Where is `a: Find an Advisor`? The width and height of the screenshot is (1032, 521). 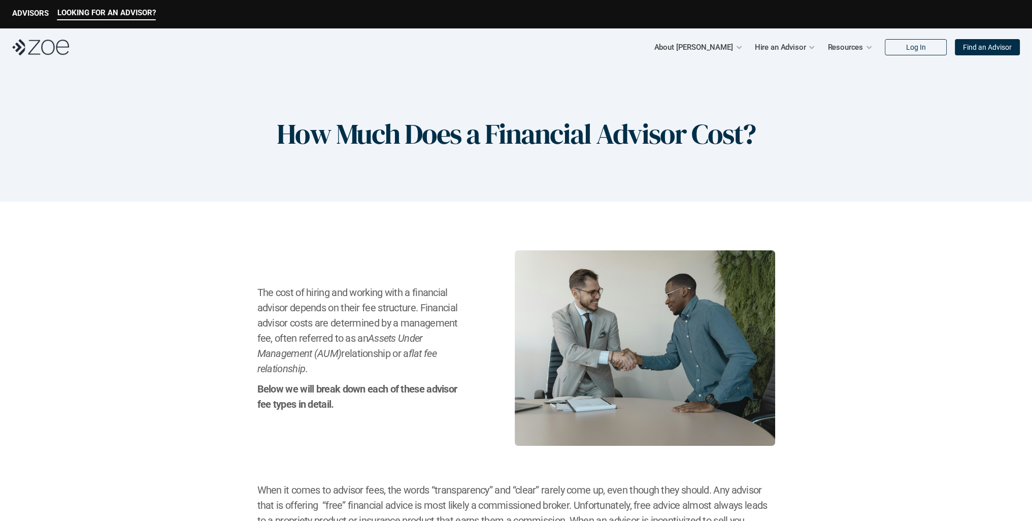 a: Find an Advisor is located at coordinates (987, 47).